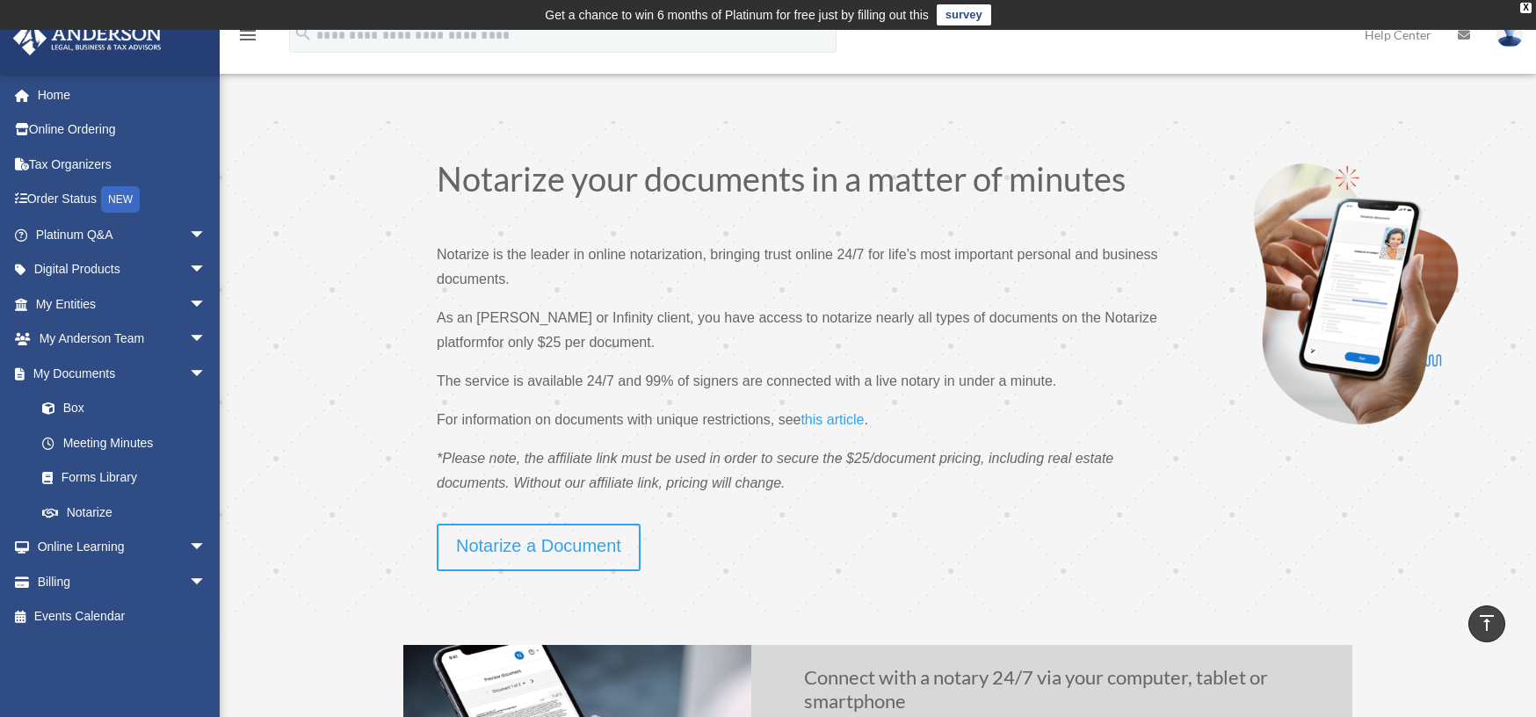 The image size is (1536, 717). I want to click on a: My Entitiesarrow_drop_down, so click(122, 304).